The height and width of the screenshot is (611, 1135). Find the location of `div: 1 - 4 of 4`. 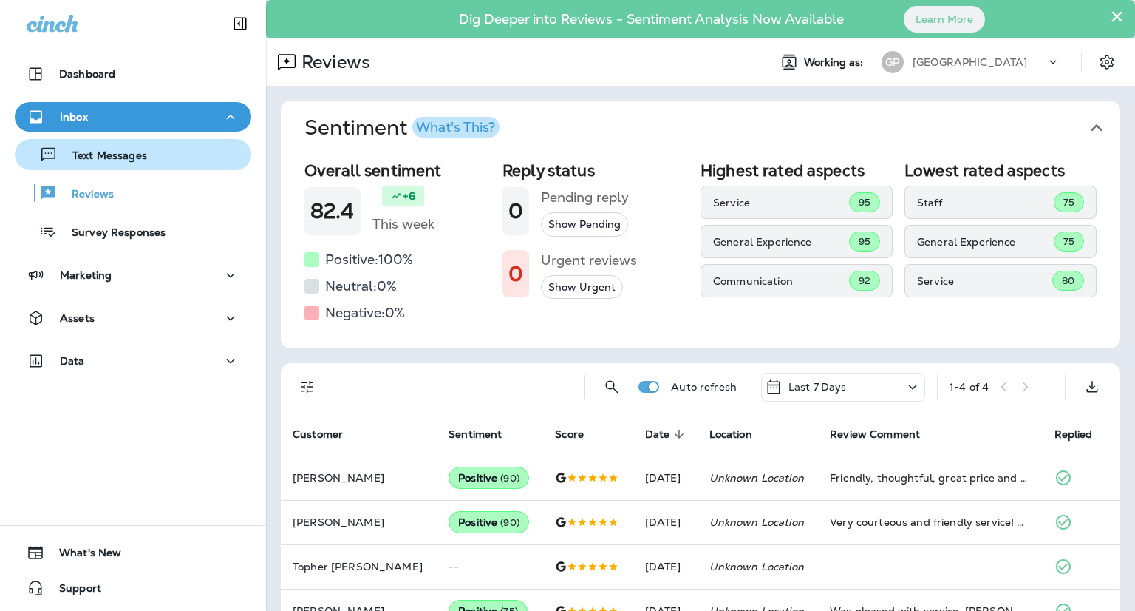

div: 1 - 4 of 4 is located at coordinates (969, 387).